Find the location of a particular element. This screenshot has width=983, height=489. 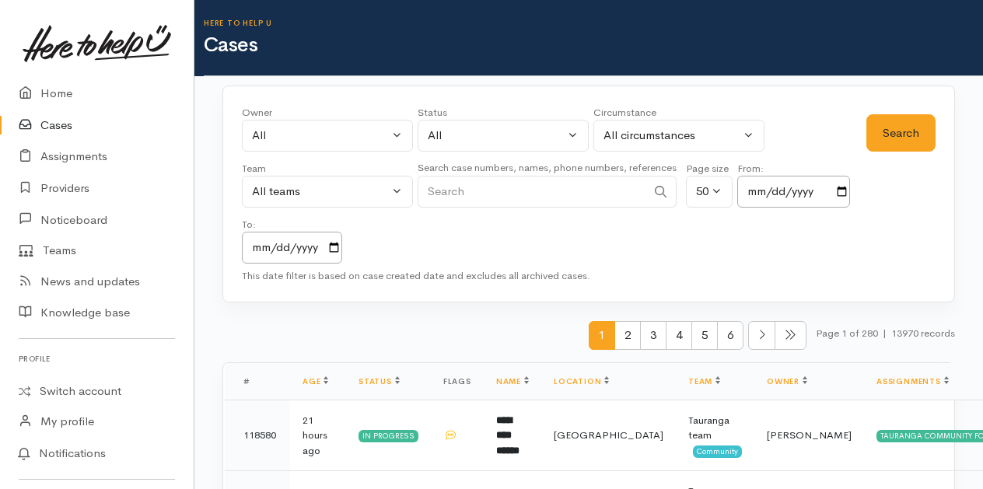

div: Status is located at coordinates (503, 113).